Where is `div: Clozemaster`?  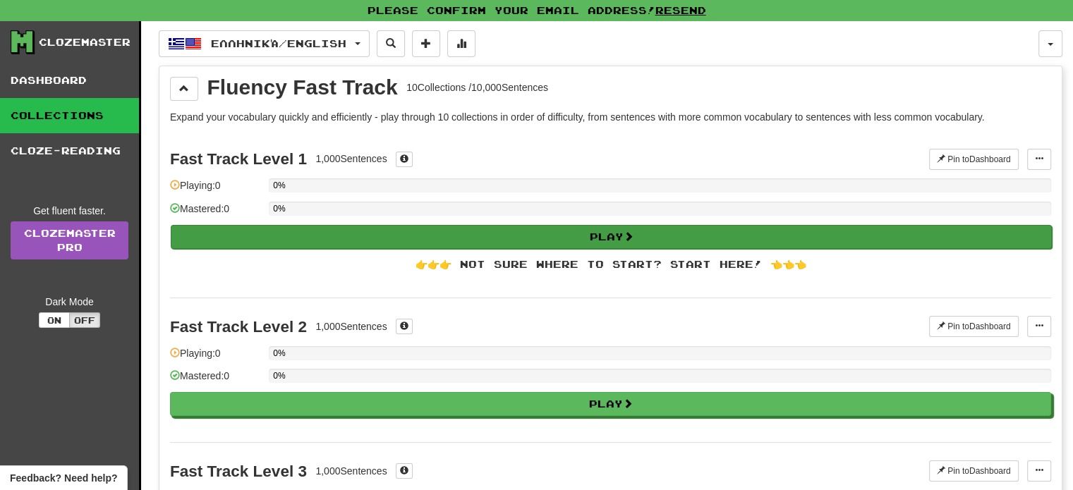 div: Clozemaster is located at coordinates (85, 42).